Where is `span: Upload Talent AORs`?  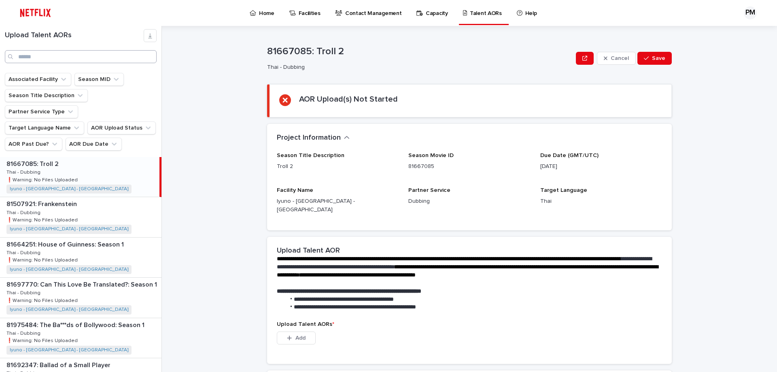
span: Upload Talent AORs is located at coordinates (306, 324).